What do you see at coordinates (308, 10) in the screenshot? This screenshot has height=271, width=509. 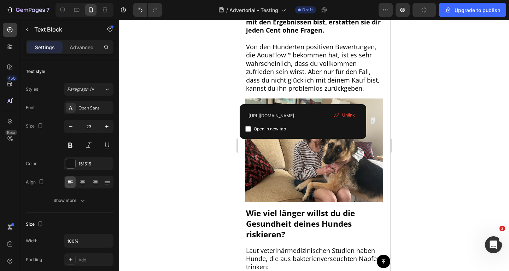 I see `span: Draft` at bounding box center [308, 10].